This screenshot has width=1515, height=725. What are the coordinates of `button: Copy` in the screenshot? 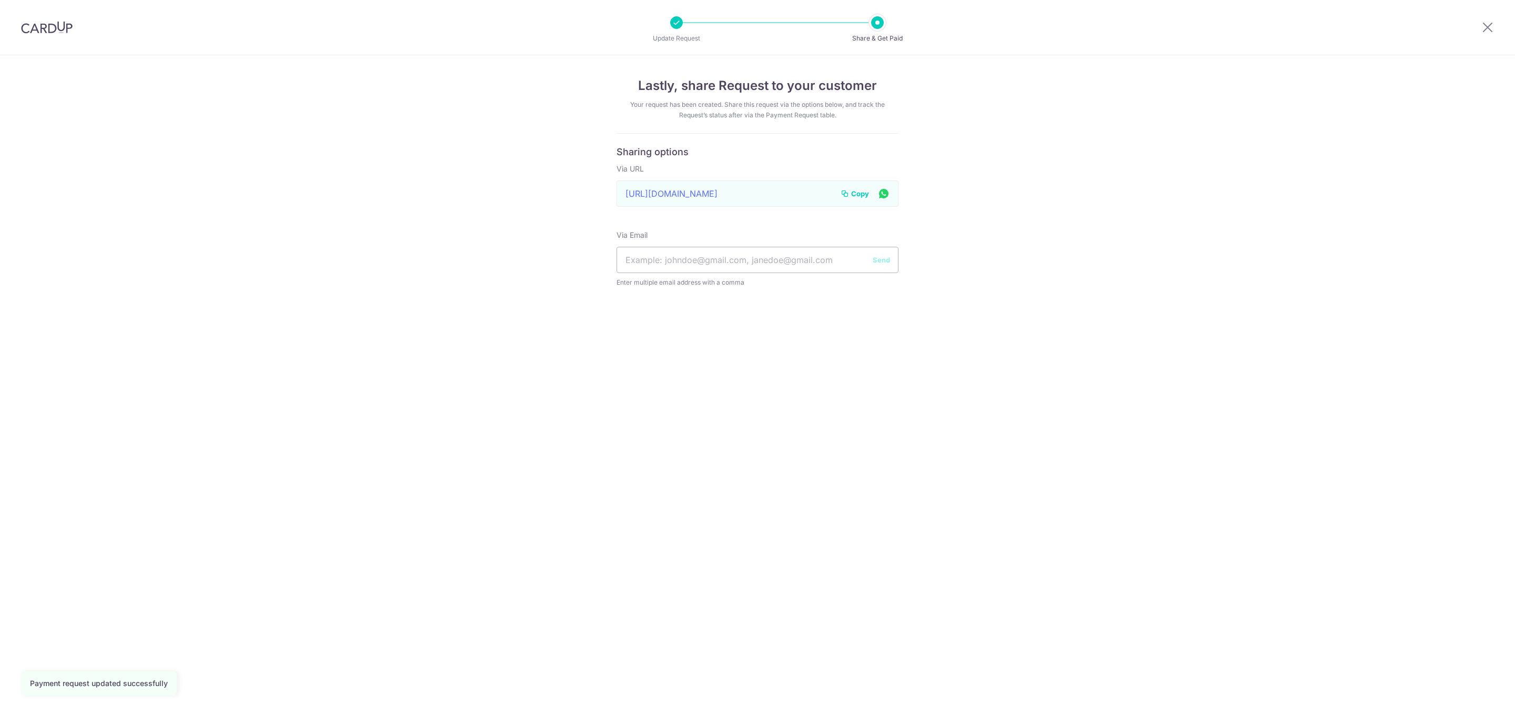 It's located at (855, 194).